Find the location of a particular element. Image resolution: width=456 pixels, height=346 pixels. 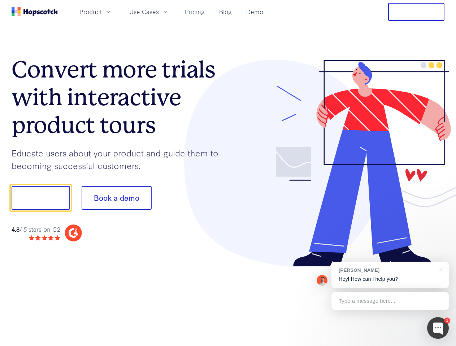

a: Book a demo is located at coordinates (116, 198).